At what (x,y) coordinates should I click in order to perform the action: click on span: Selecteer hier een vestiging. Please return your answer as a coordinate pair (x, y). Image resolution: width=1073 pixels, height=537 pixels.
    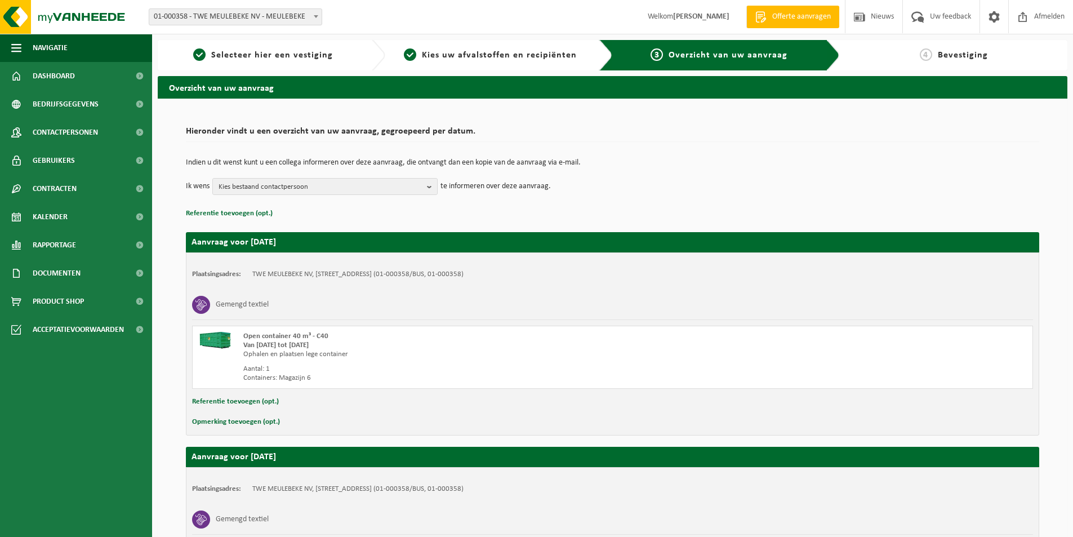
    Looking at the image, I should click on (272, 55).